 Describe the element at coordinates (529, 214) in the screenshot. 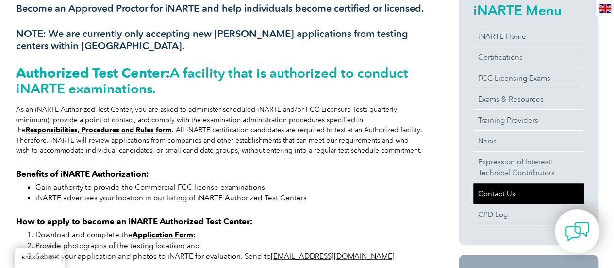

I see `a: CPD Log` at that location.